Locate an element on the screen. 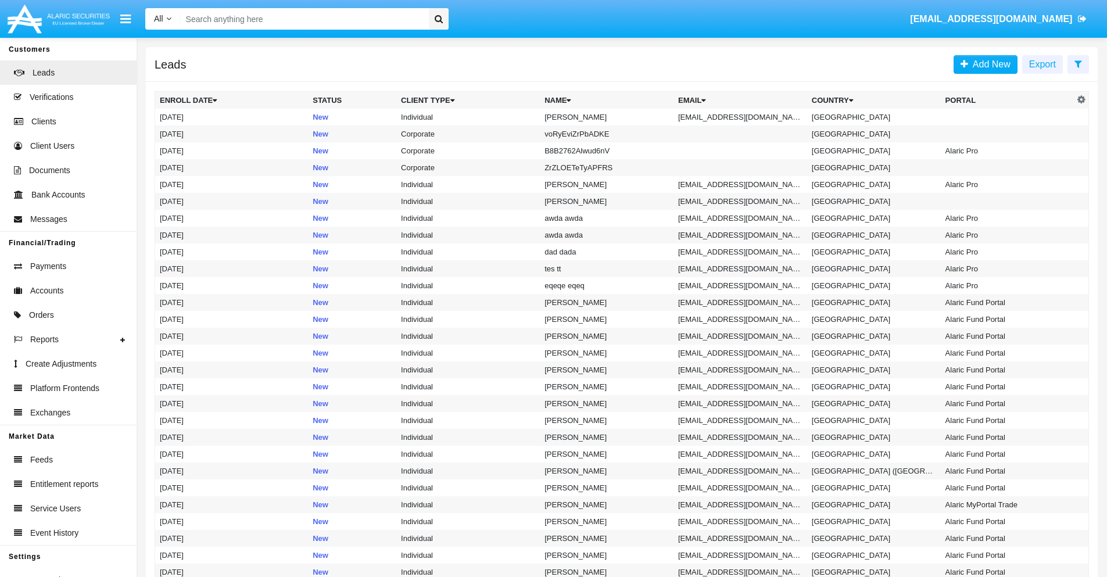  span: Orders is located at coordinates (41, 315).